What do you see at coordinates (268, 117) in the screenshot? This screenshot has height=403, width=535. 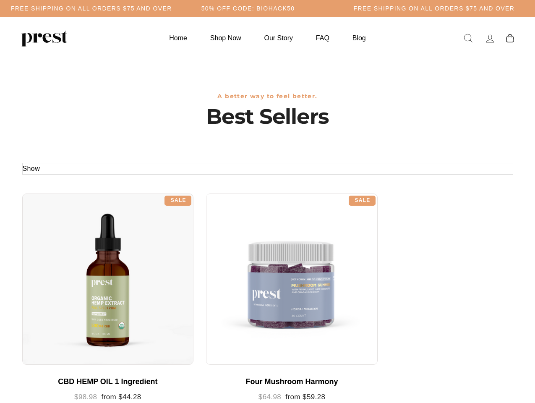 I see `h1: Best Sellers` at bounding box center [268, 117].